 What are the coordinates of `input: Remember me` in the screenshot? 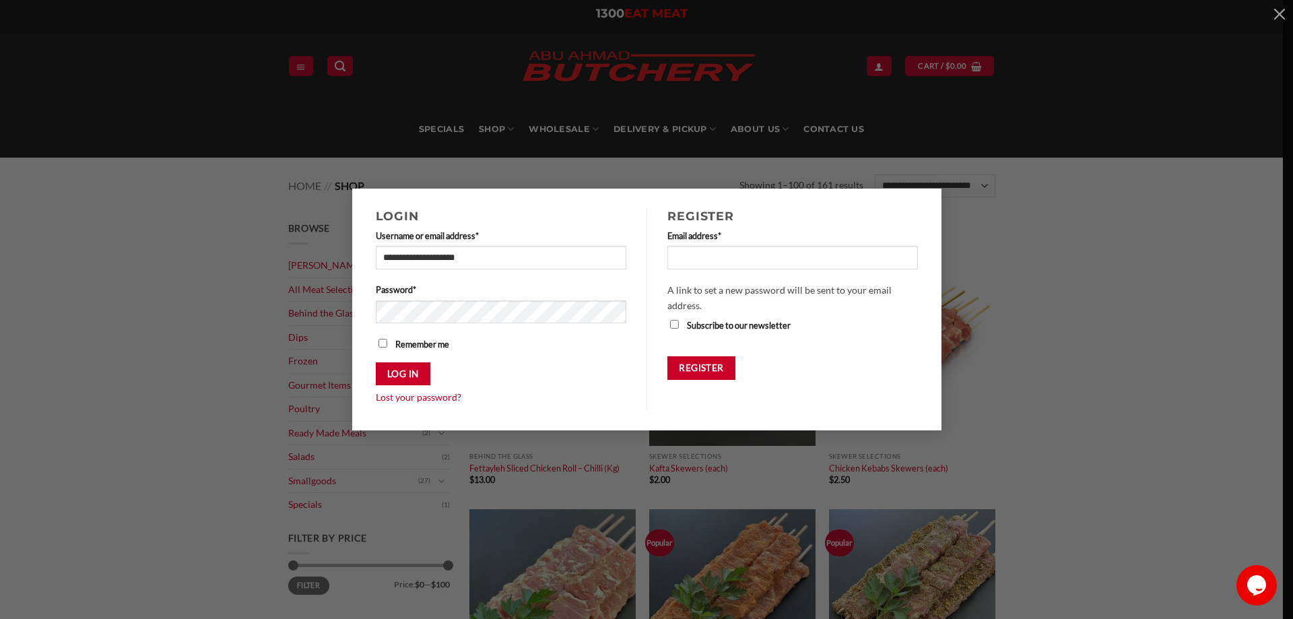 It's located at (382, 343).